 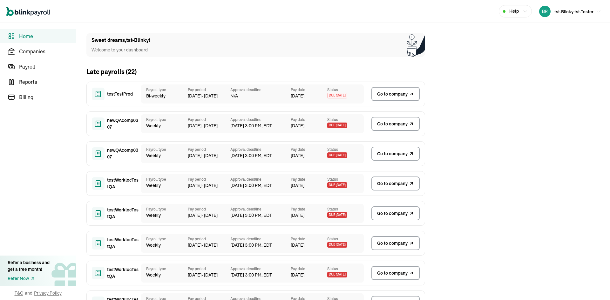 What do you see at coordinates (120, 94) in the screenshot?
I see `span: testTestProd` at bounding box center [120, 94].